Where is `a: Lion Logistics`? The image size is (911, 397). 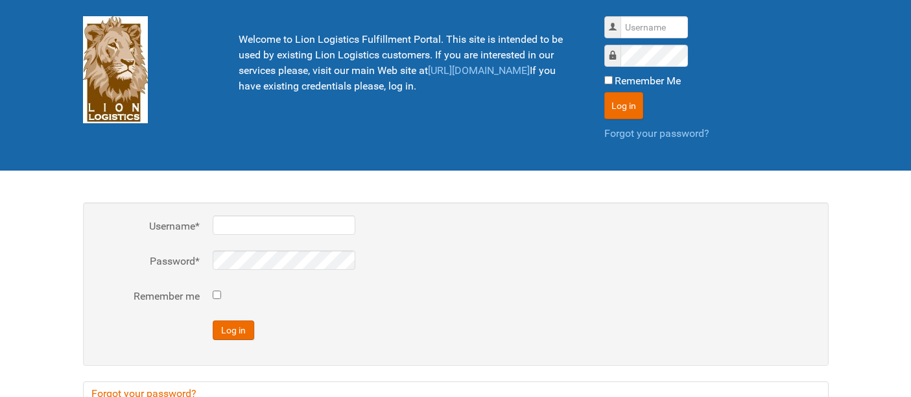
a: Lion Logistics is located at coordinates (115, 69).